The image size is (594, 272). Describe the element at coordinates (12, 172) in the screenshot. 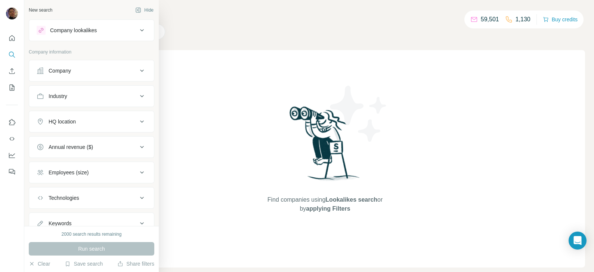

I see `button: Feedback` at that location.